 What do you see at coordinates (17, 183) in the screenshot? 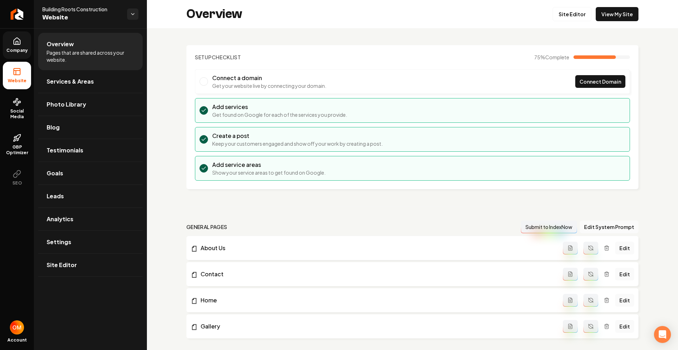
I see `span: SEO` at bounding box center [17, 183].